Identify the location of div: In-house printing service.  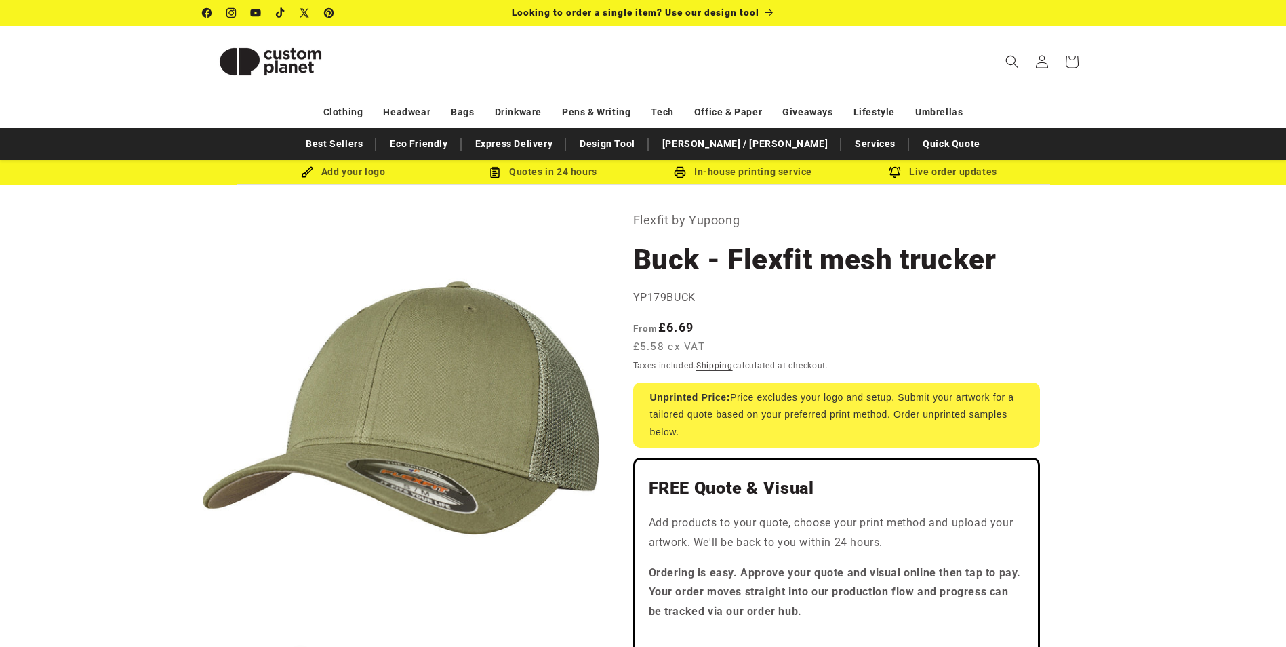
(743, 171).